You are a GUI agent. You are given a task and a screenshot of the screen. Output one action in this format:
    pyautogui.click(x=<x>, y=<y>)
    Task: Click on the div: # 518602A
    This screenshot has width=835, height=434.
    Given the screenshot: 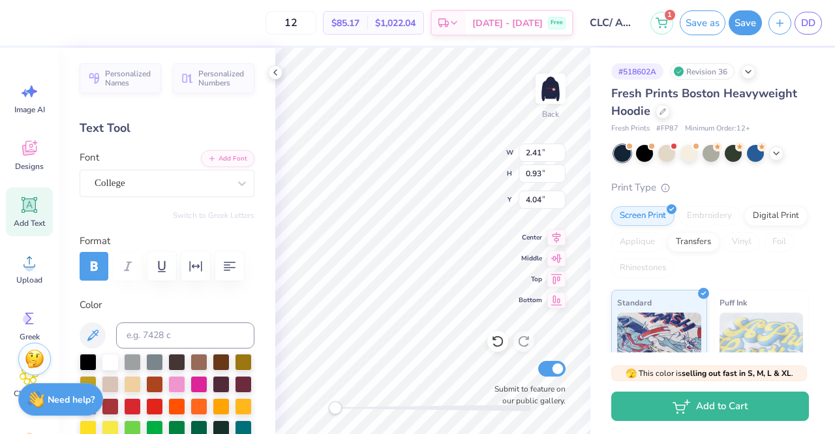 What is the action you would take?
    pyautogui.click(x=638, y=71)
    